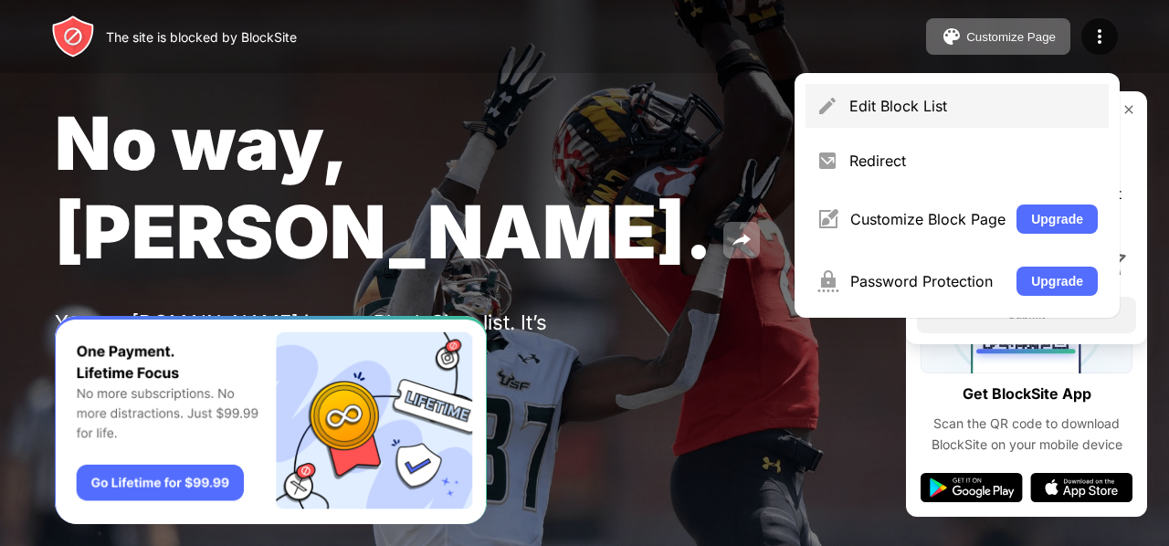 Image resolution: width=1169 pixels, height=546 pixels. What do you see at coordinates (928, 219) in the screenshot?
I see `div: Customize Block Page` at bounding box center [928, 219].